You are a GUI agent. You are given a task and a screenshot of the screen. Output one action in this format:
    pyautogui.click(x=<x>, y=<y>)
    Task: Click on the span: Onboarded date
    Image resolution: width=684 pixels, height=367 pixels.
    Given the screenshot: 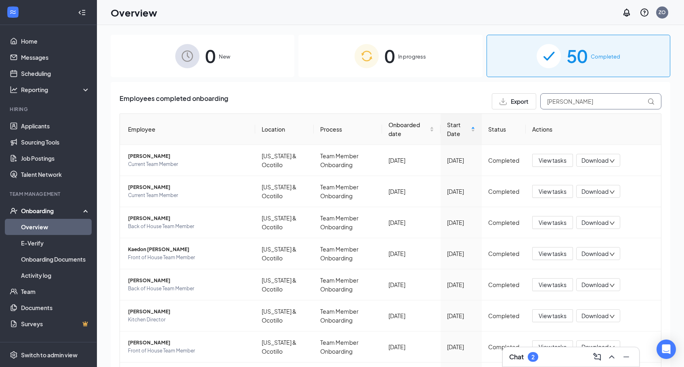 What is the action you would take?
    pyautogui.click(x=409, y=129)
    